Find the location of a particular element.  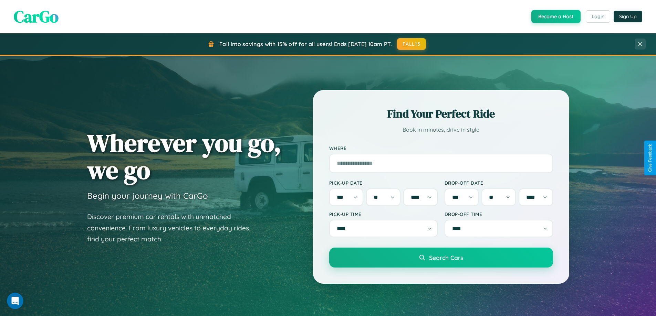

button: Search Cars is located at coordinates (441, 258).